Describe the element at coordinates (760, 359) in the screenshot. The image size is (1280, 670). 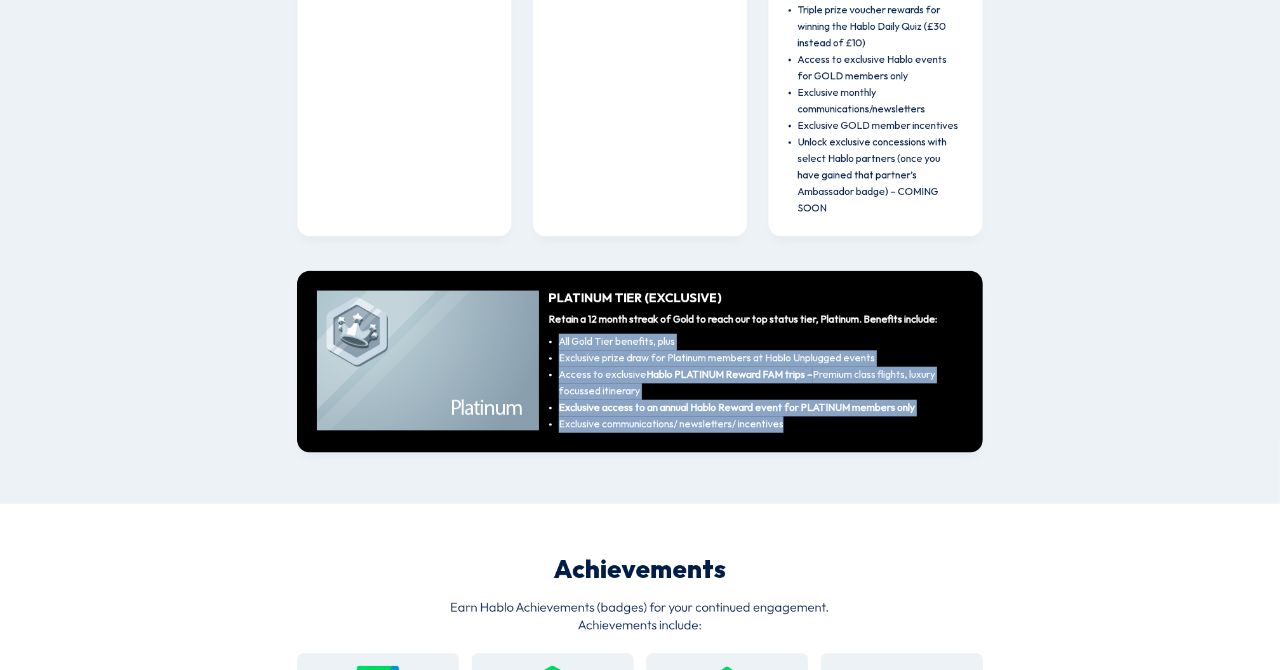
I see `li: Exclusive prize draw for Platinum members at Hablo Unplugged events` at that location.